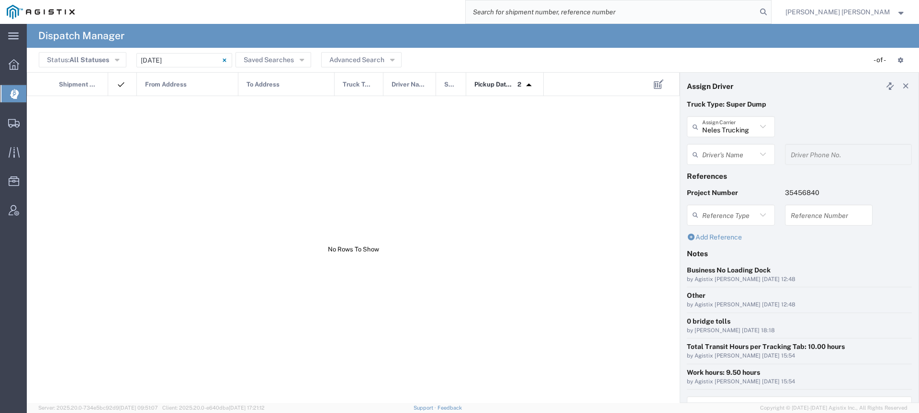 This screenshot has height=413, width=919. I want to click on p: Truck Type: Super Dump, so click(799, 104).